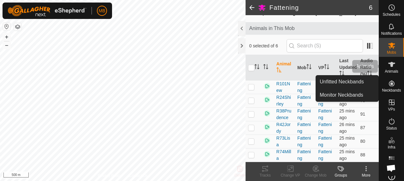 This screenshot has width=404, height=181. Describe the element at coordinates (102, 11) in the screenshot. I see `span: MB` at that location.